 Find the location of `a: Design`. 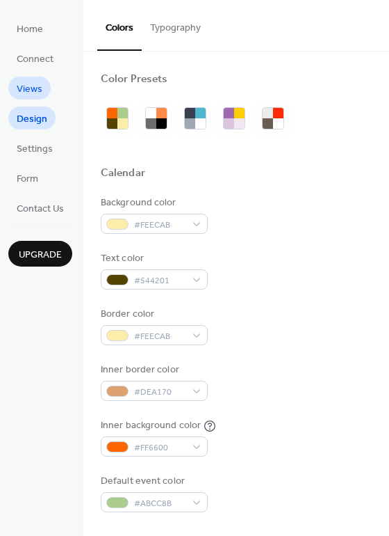

a: Design is located at coordinates (32, 118).